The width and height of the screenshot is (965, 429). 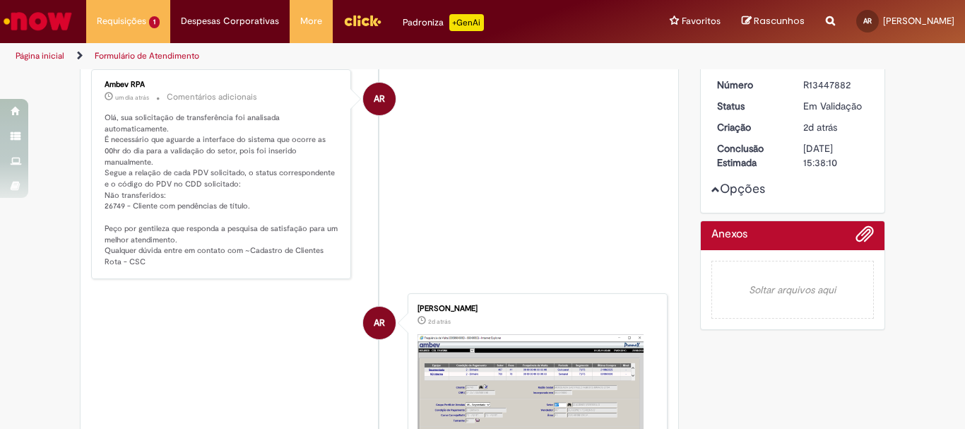 What do you see at coordinates (311, 21) in the screenshot?
I see `span: More` at bounding box center [311, 21].